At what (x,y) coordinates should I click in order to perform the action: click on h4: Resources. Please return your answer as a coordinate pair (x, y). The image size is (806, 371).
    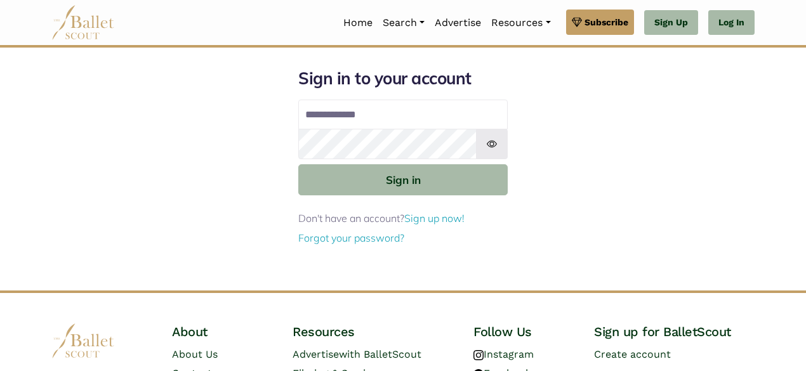
    Looking at the image, I should click on (373, 332).